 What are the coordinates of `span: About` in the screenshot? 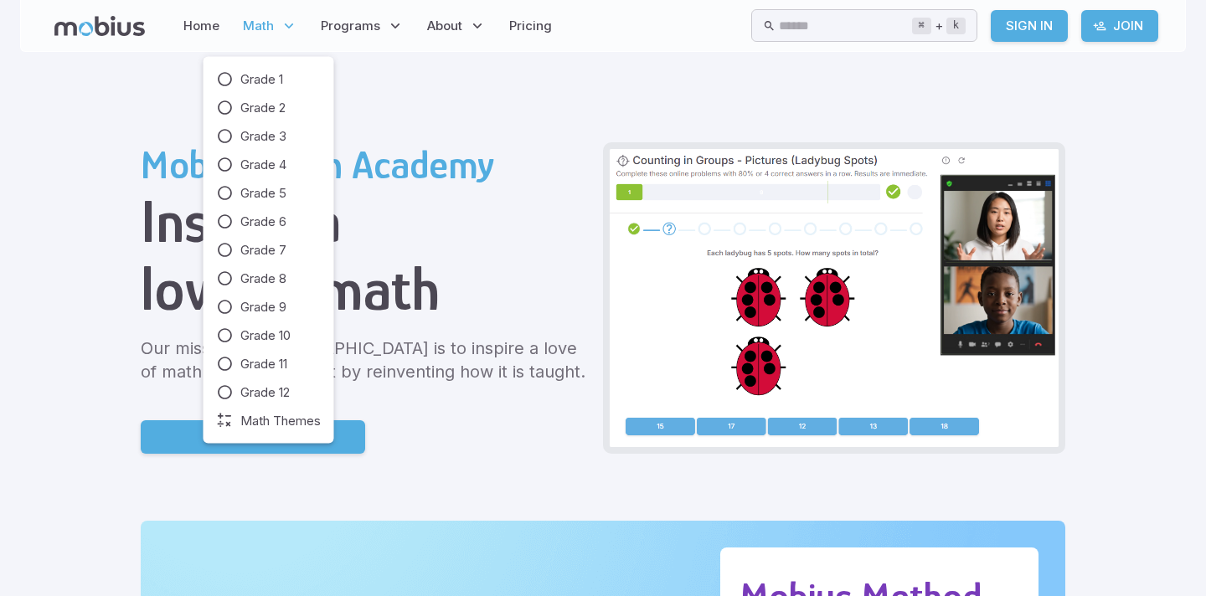 It's located at (445, 26).